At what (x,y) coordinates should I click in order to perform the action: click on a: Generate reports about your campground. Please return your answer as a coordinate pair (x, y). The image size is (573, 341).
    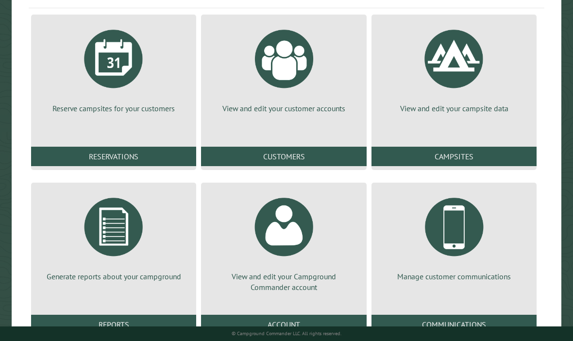
    Looking at the image, I should click on (114, 236).